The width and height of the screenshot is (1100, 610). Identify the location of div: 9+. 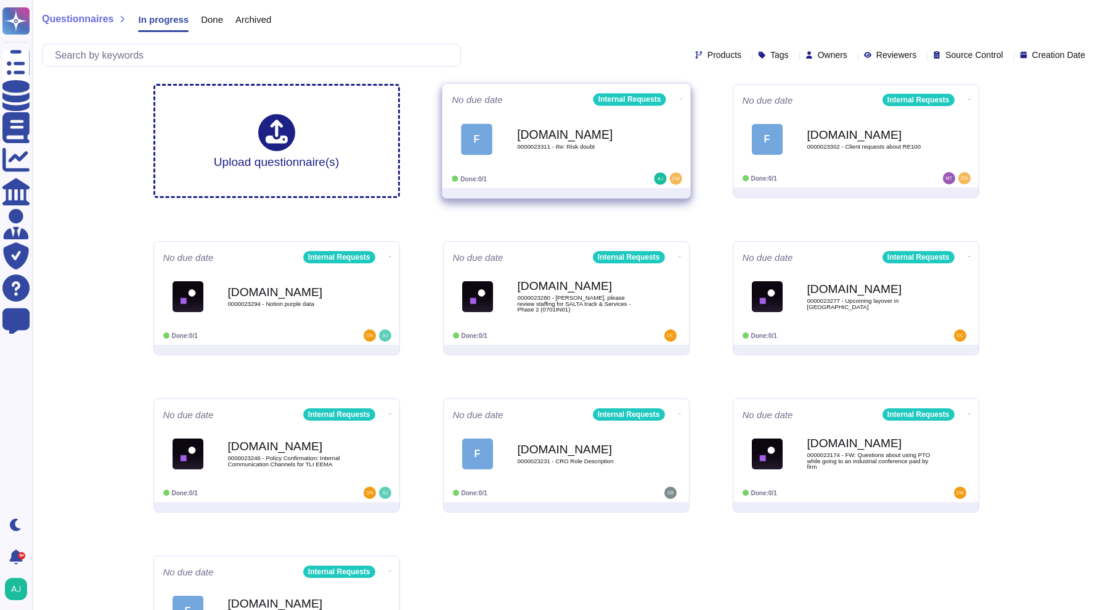
(22, 555).